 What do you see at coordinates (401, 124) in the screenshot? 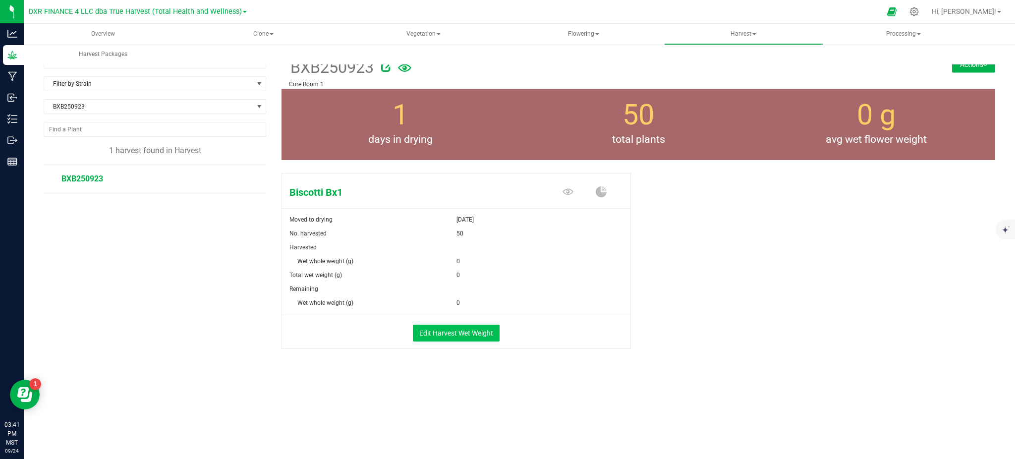
I see `group-info-box: Days in drying` at bounding box center [401, 124].